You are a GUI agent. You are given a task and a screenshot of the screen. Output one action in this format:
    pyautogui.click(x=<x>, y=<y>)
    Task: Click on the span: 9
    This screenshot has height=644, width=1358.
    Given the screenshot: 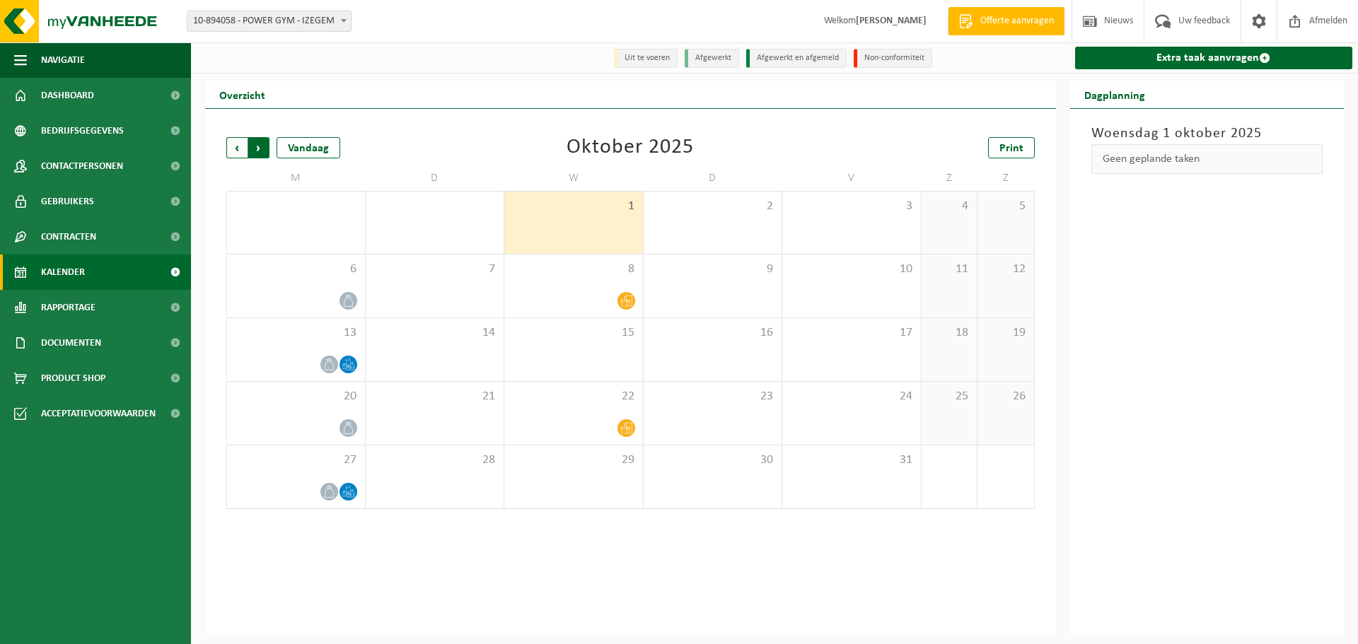 What is the action you would take?
    pyautogui.click(x=713, y=269)
    